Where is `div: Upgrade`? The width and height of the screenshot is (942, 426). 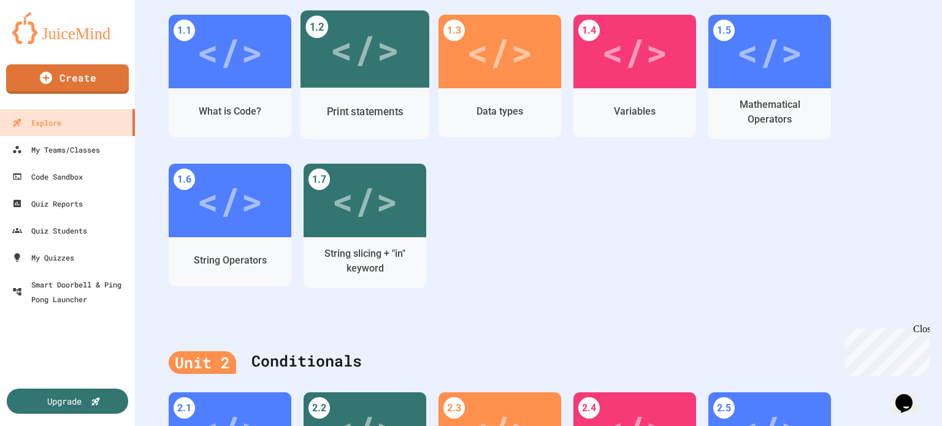
div: Upgrade is located at coordinates (64, 401).